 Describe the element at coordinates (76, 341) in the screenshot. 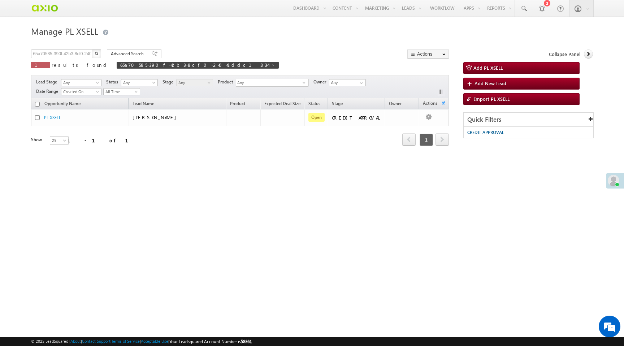

I see `a: About` at that location.